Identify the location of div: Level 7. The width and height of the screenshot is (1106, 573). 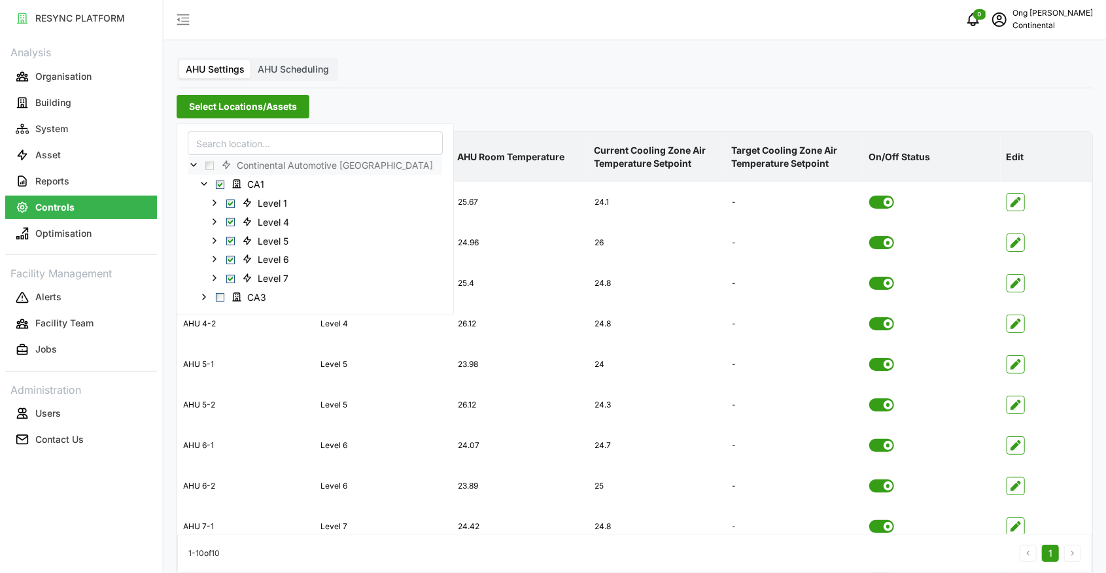
(383, 526).